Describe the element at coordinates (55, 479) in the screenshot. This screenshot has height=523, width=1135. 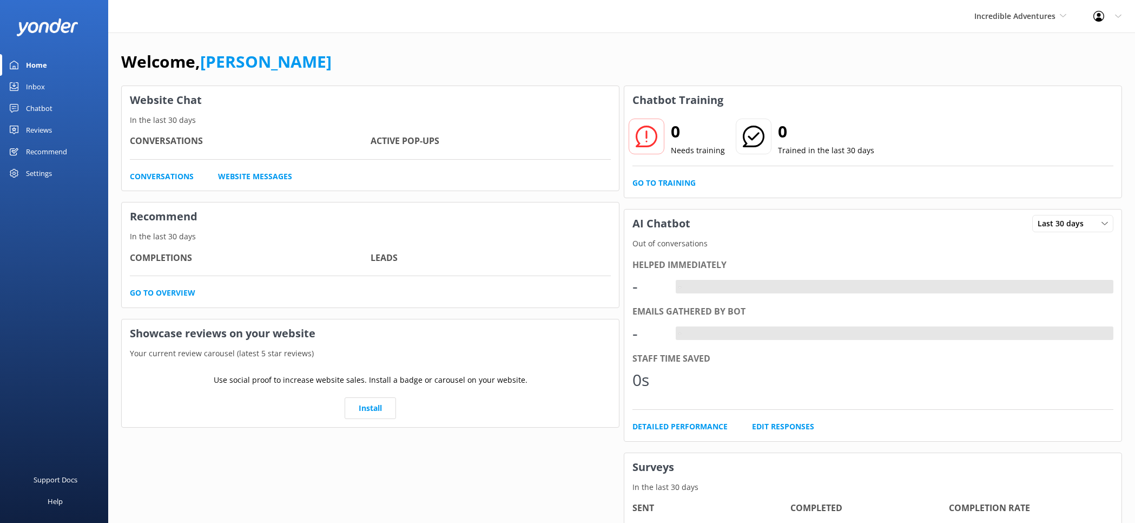
I see `div: Support Docs` at that location.